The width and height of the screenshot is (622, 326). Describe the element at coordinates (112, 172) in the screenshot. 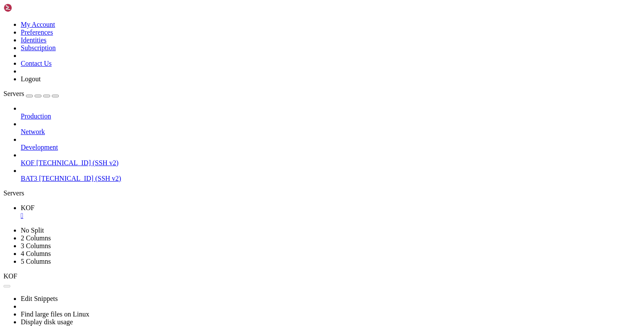

I see `span: +71` at that location.